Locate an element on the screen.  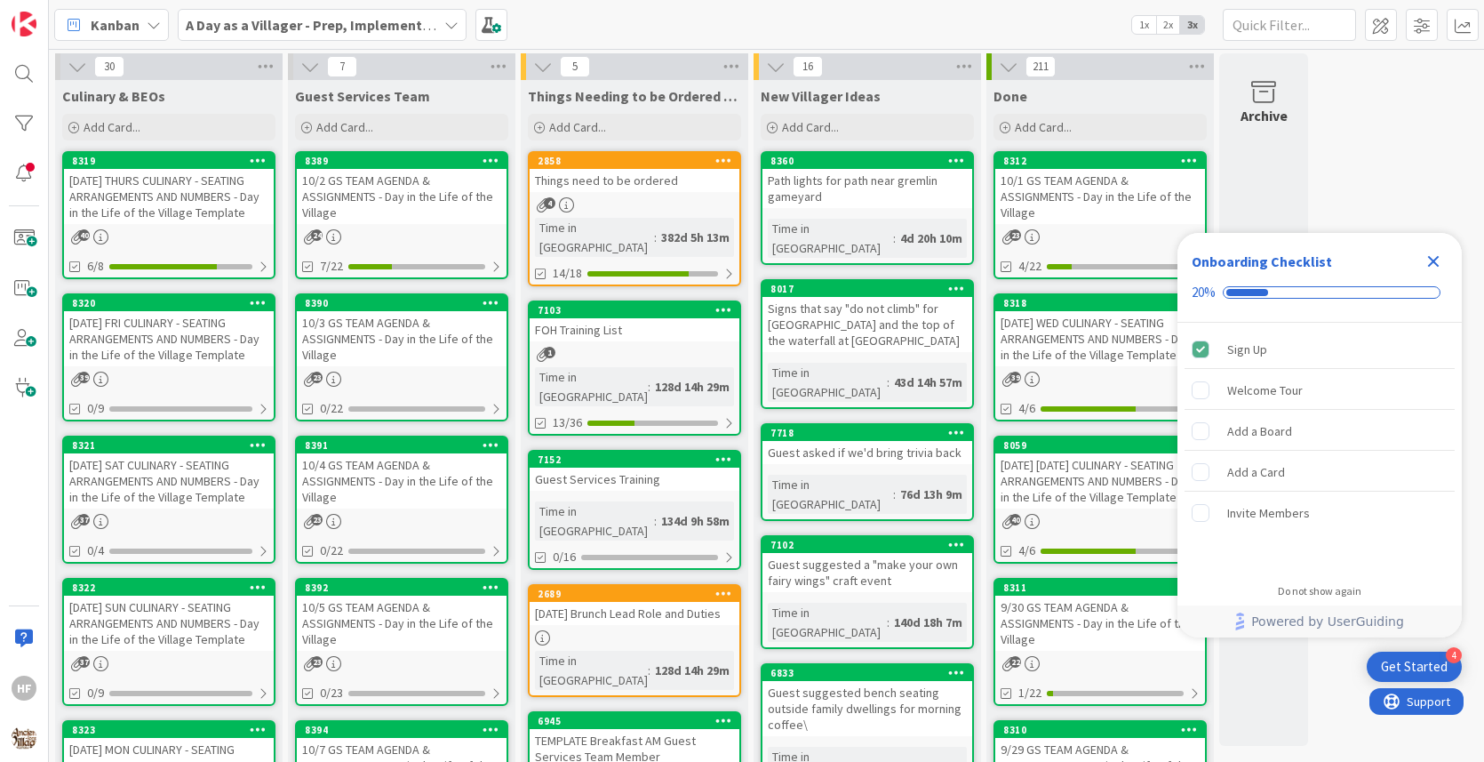
div: 10/5 GS TEAM AGENDA & ASSIGNMENTS - Day in the Life of the Village is located at coordinates (402, 623).